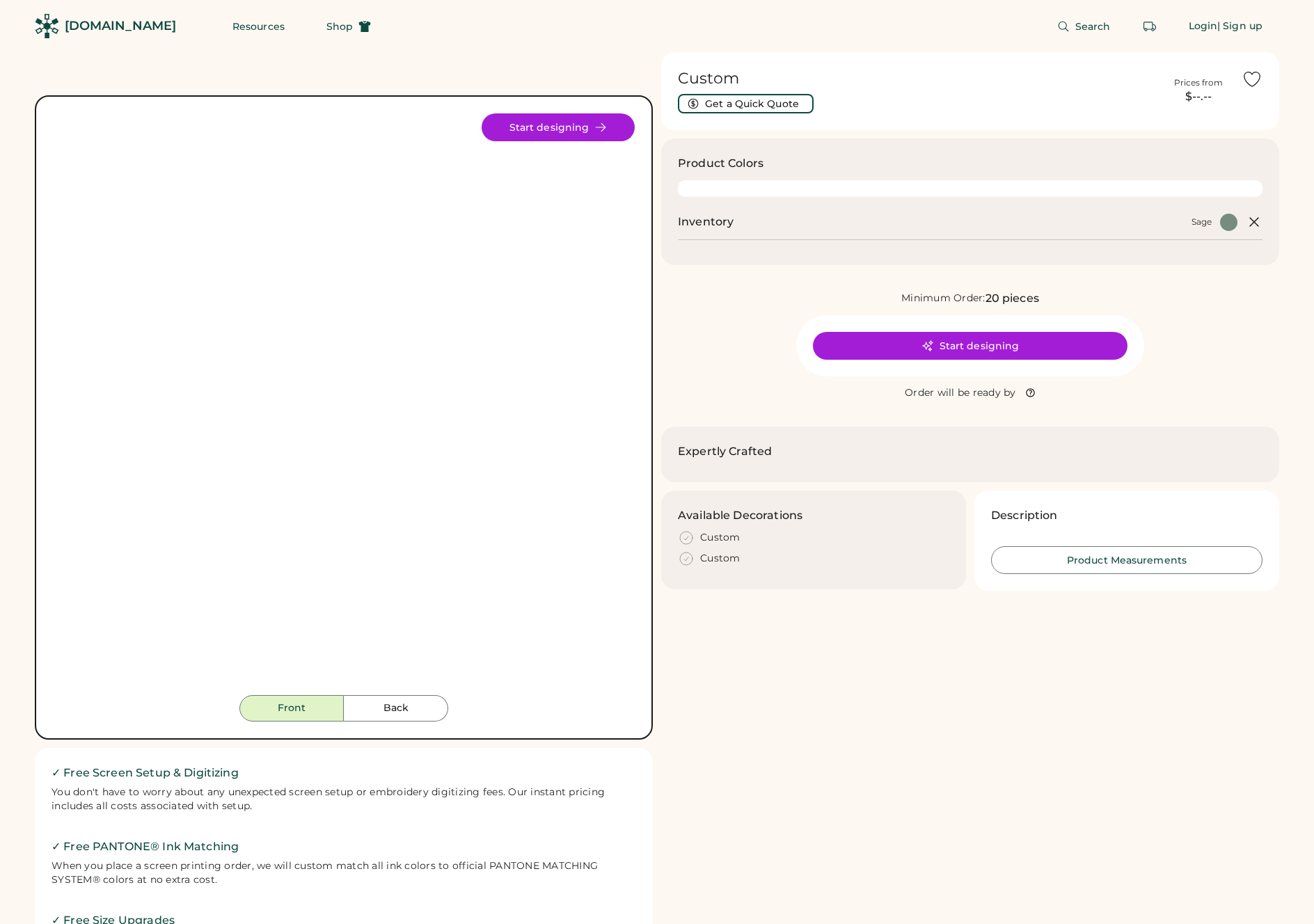  Describe the element at coordinates (720, 163) in the screenshot. I see `h3: Product Colors` at that location.